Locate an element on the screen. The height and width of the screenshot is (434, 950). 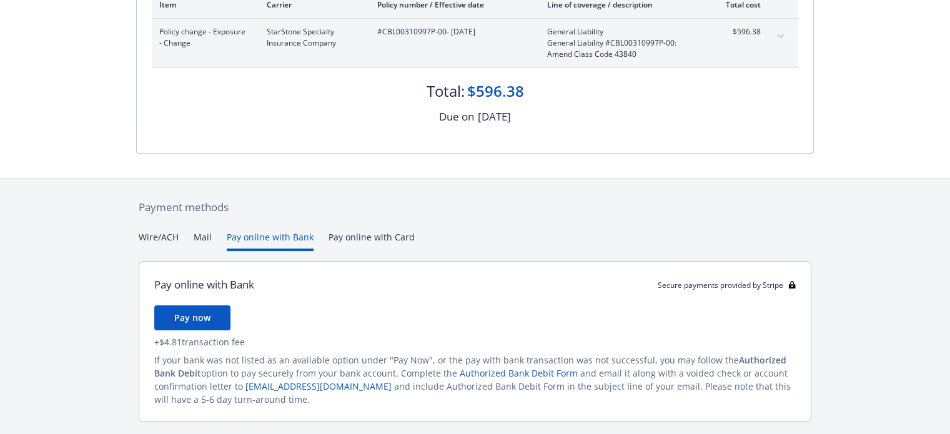
button: Wire/ACH is located at coordinates (159, 240).